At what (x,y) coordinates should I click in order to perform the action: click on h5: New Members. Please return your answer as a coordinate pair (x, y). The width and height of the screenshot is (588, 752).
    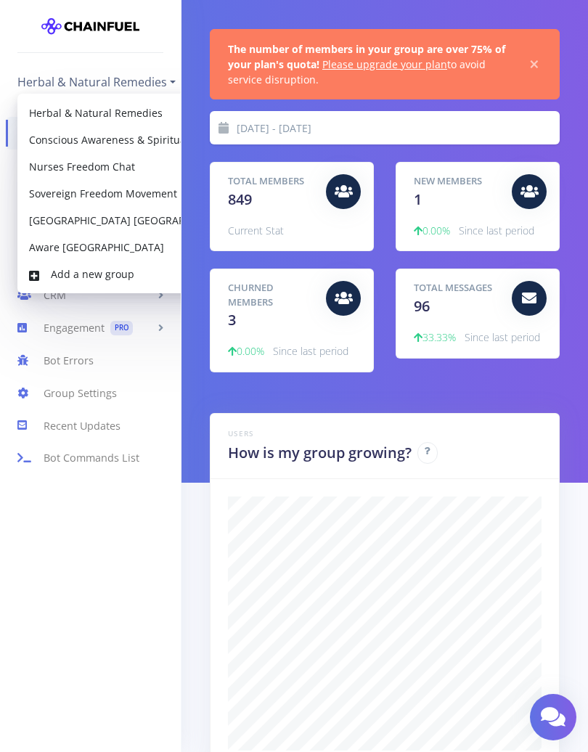
    Looking at the image, I should click on (457, 181).